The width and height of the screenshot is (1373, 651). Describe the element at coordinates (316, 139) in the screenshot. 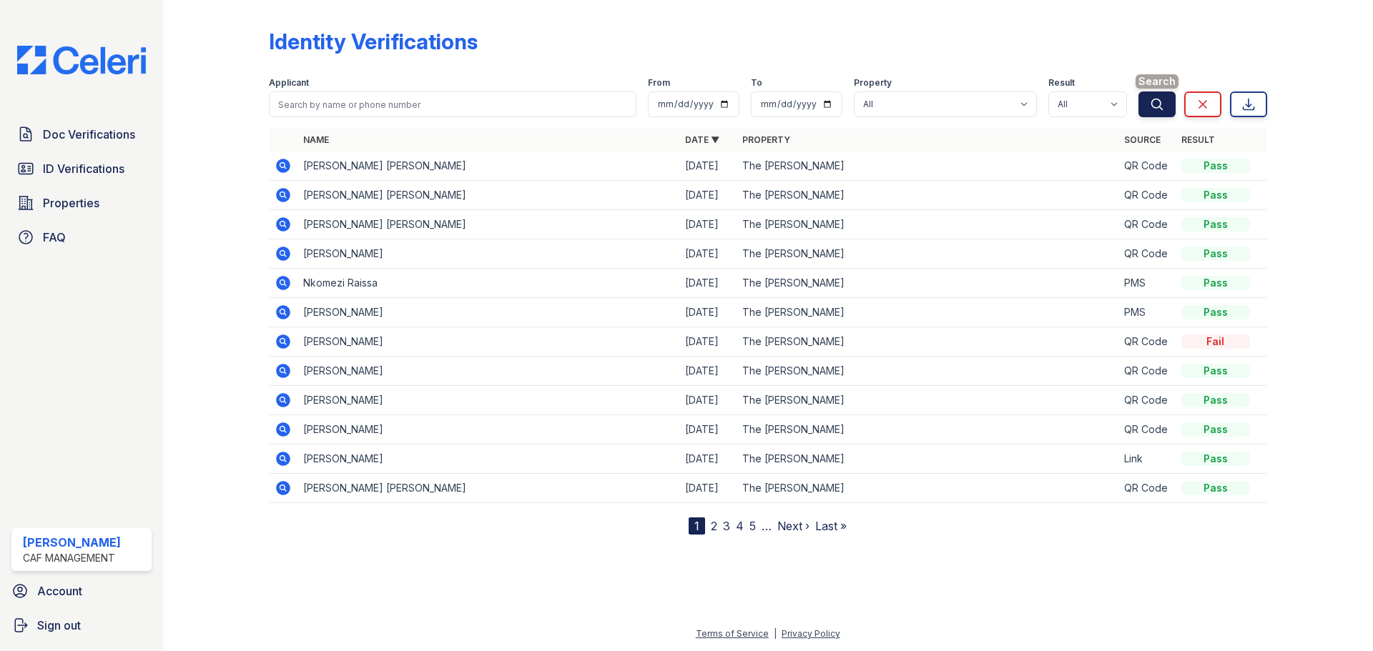

I see `a: Name` at that location.